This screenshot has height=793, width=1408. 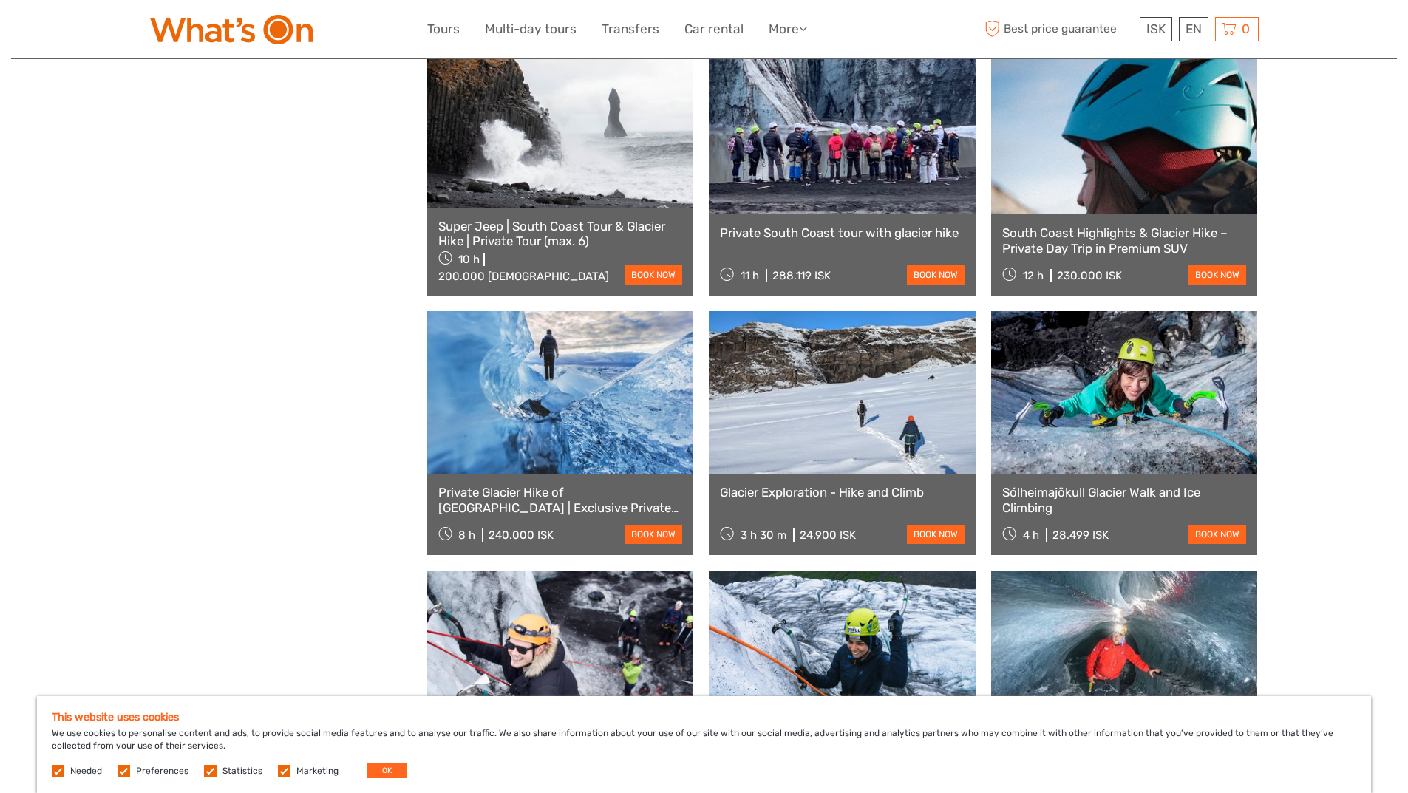 What do you see at coordinates (86, 771) in the screenshot?
I see `label: Needed` at bounding box center [86, 771].